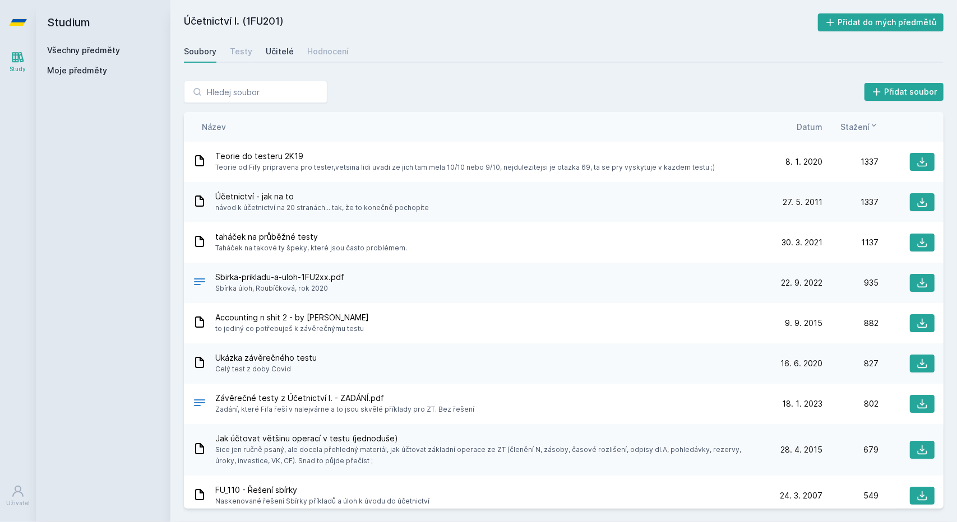  I want to click on span: Účetnictví - jak na to, so click(322, 197).